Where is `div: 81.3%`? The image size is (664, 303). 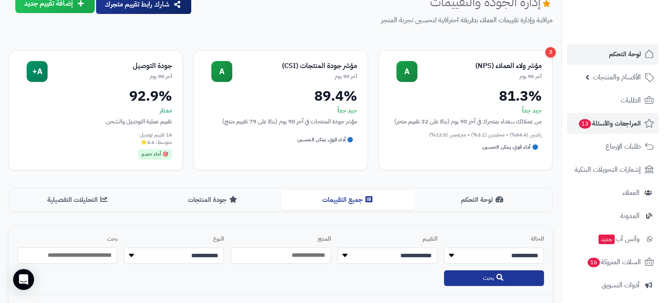 div: 81.3% is located at coordinates (465, 96).